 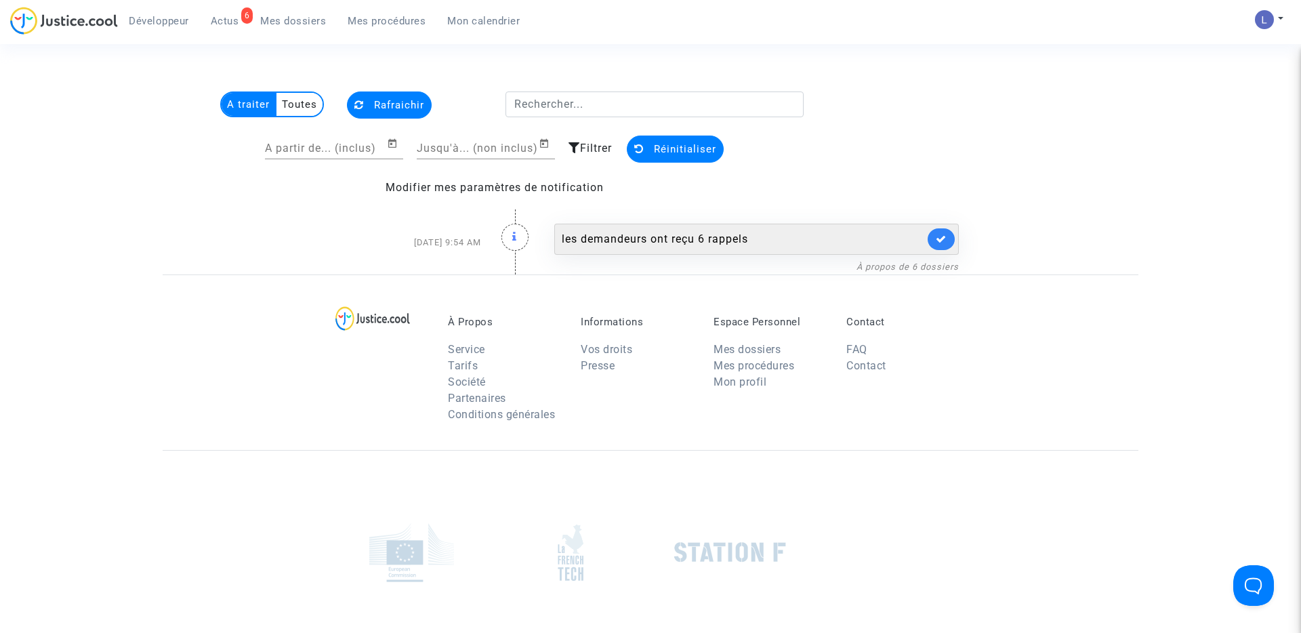 I want to click on a: Mon calendrier, so click(x=483, y=21).